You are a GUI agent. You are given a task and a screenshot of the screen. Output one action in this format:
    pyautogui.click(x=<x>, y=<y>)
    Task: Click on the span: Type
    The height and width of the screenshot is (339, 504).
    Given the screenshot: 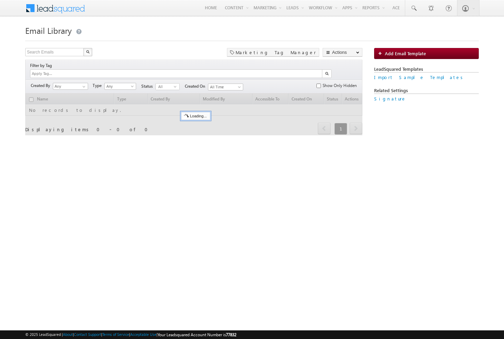 What is the action you would take?
    pyautogui.click(x=99, y=86)
    